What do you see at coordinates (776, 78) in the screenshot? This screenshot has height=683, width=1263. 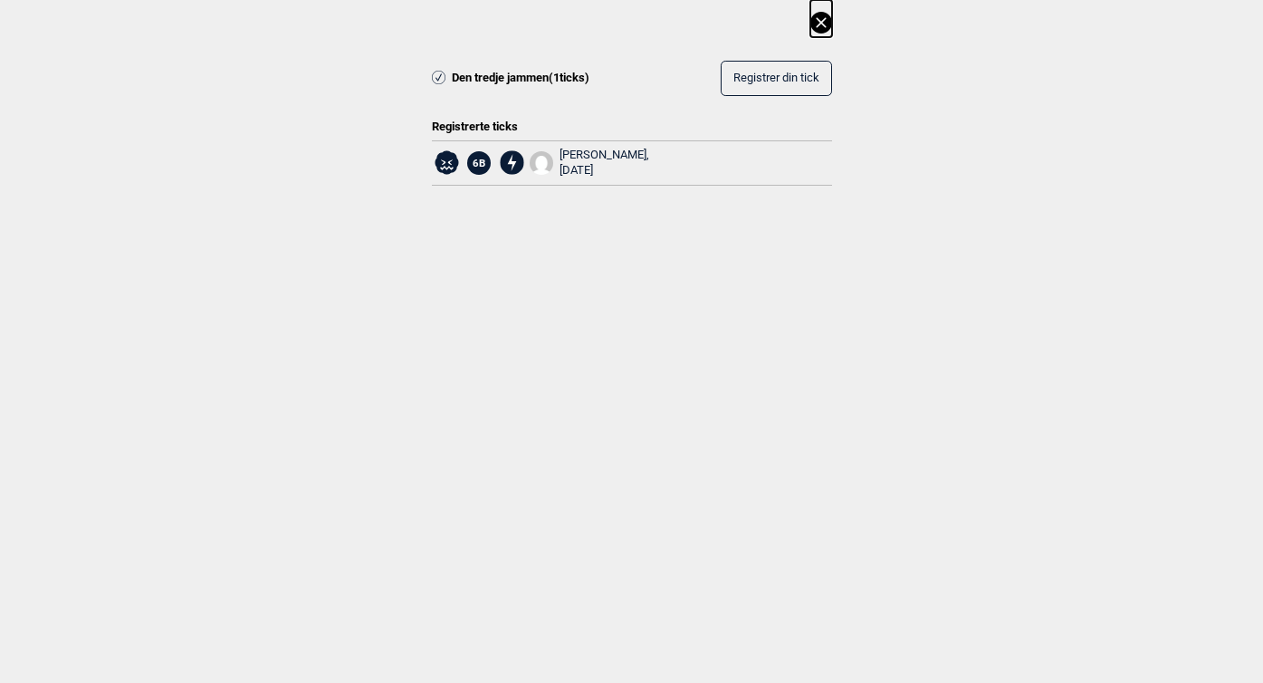 I see `span: Registrer din tick` at bounding box center [776, 78].